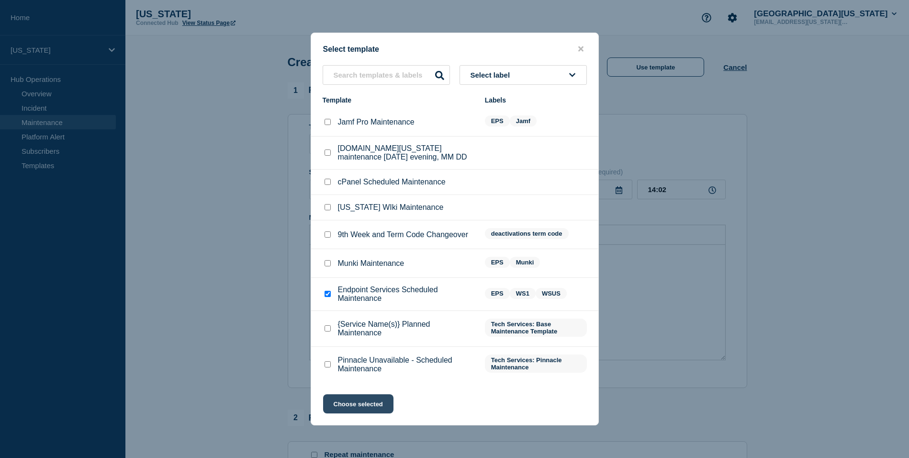 This screenshot has width=909, height=458. Describe the element at coordinates (523, 121) in the screenshot. I see `span: Jamf` at that location.